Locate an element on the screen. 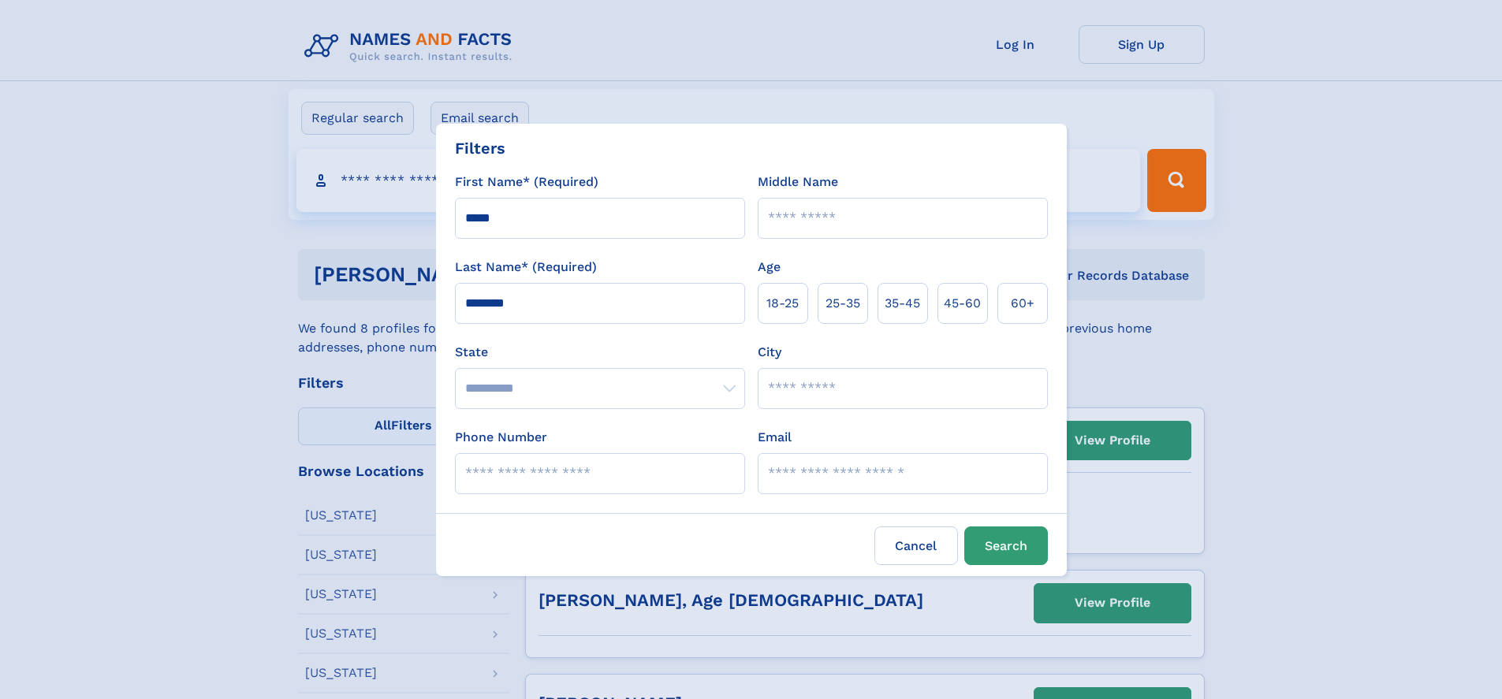 The image size is (1502, 699). label: City is located at coordinates (769, 352).